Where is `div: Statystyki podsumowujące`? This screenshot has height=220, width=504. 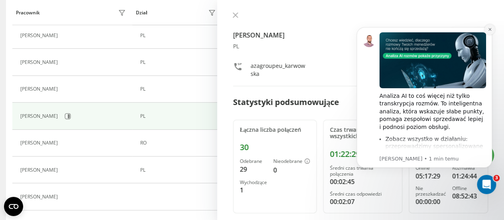
div: Statystyki podsumowujące is located at coordinates (286, 102).